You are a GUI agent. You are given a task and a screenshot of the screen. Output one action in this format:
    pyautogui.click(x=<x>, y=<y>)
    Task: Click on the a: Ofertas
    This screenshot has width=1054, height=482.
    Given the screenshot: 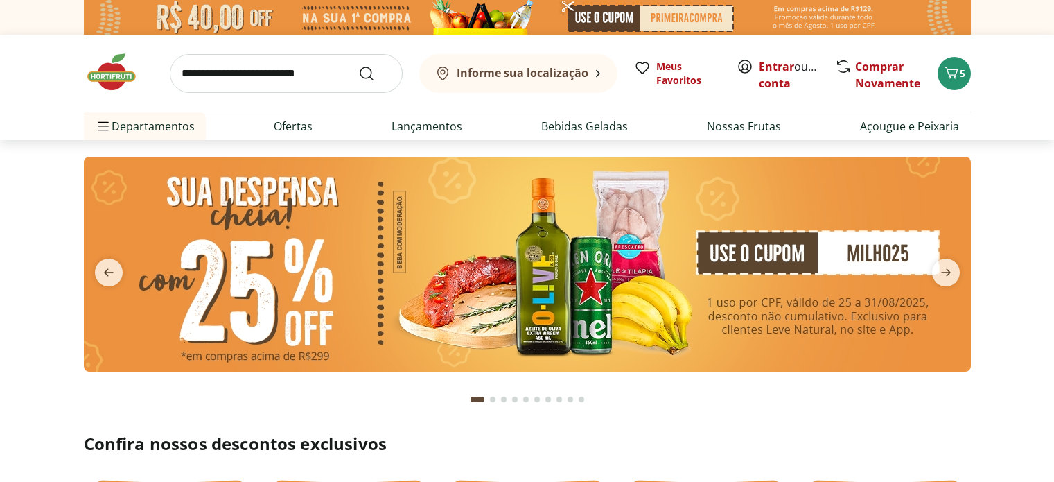 What is the action you would take?
    pyautogui.click(x=293, y=126)
    